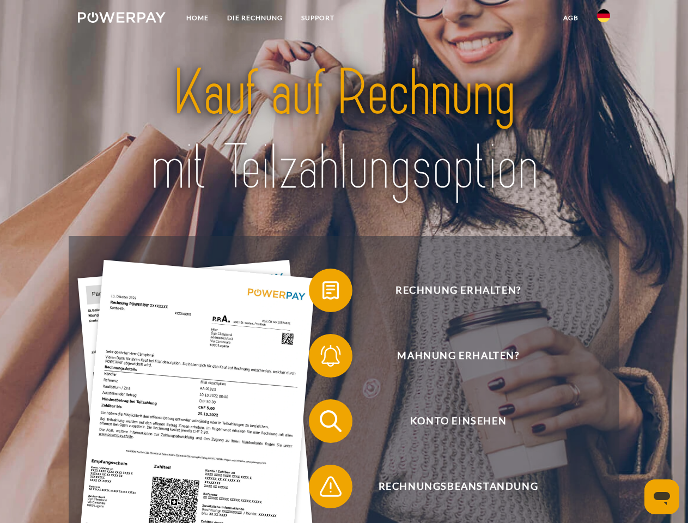 Image resolution: width=688 pixels, height=523 pixels. What do you see at coordinates (330, 421) in the screenshot?
I see `img: qb_search.svg` at bounding box center [330, 421].